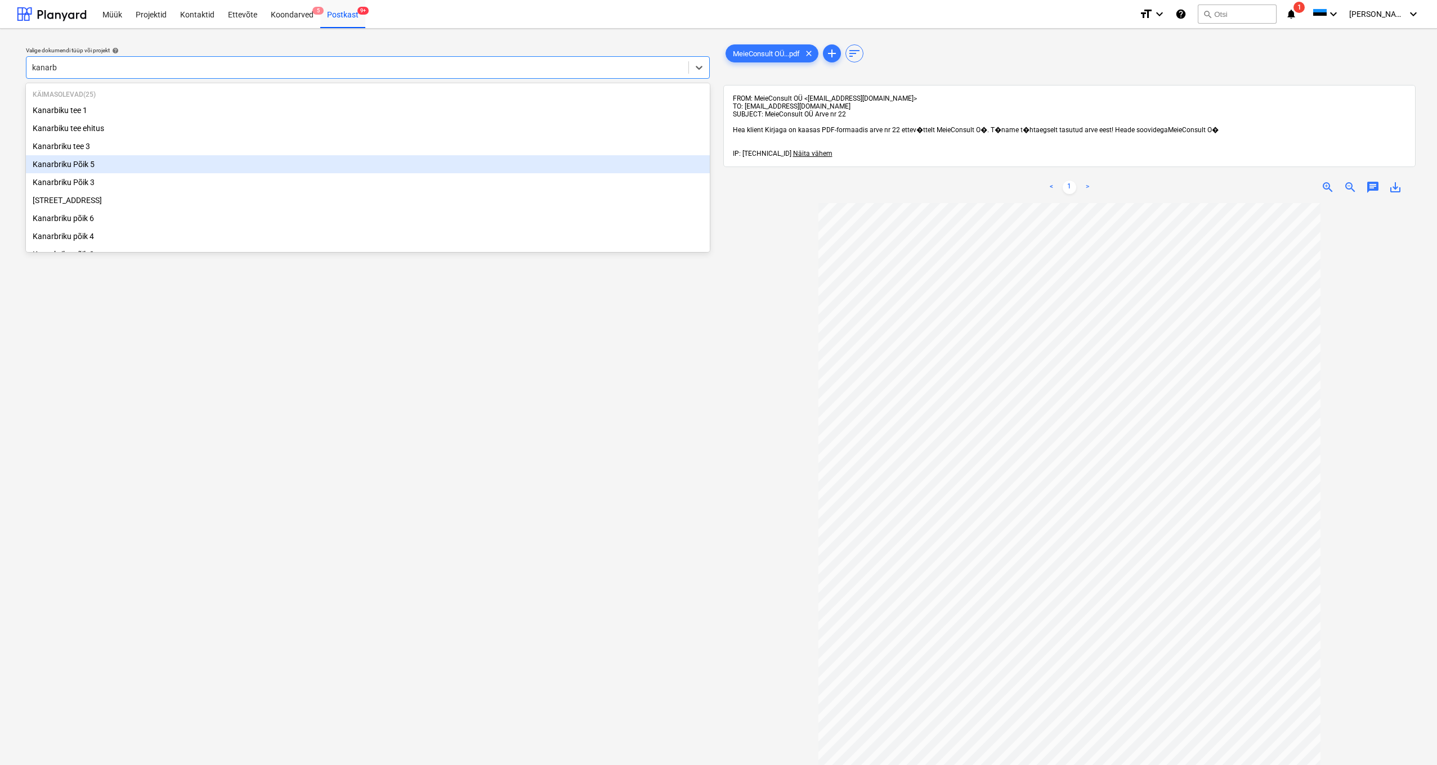 This screenshot has width=1437, height=765. What do you see at coordinates (368, 236) in the screenshot?
I see `div: Kanarbriku põik 4` at bounding box center [368, 236].